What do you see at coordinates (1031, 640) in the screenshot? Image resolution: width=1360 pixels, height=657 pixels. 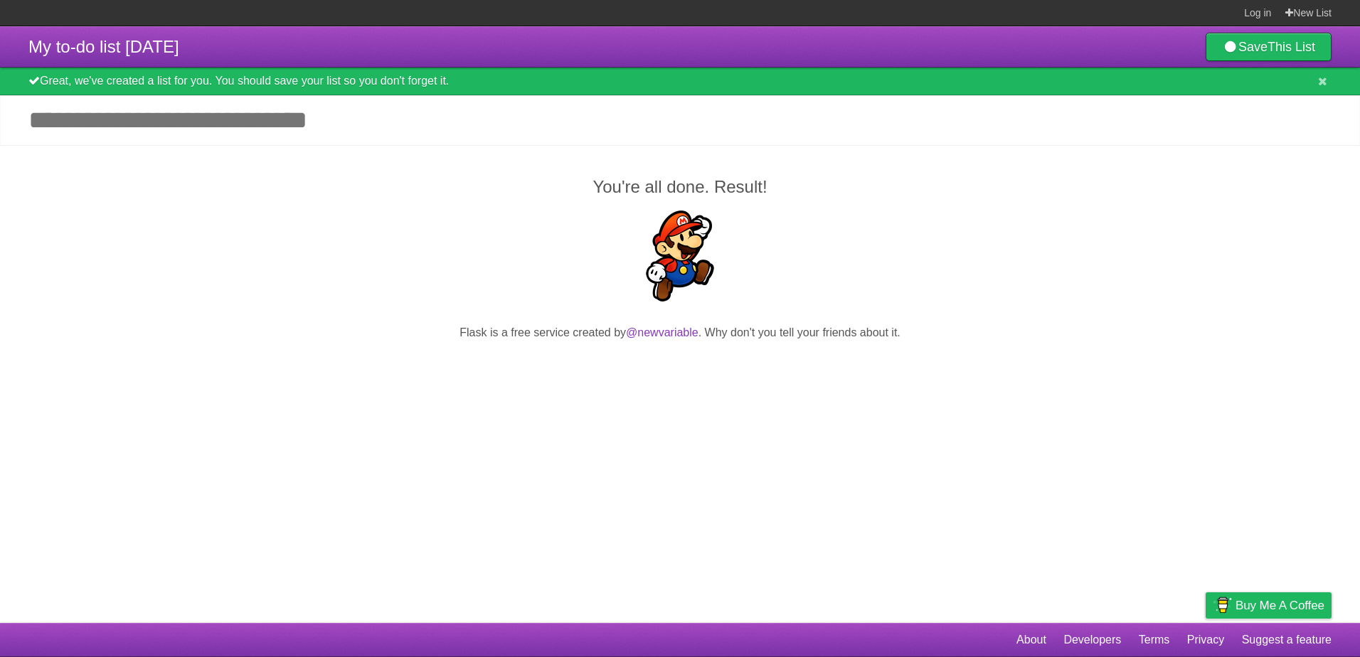 I see `a: About` at bounding box center [1031, 640].